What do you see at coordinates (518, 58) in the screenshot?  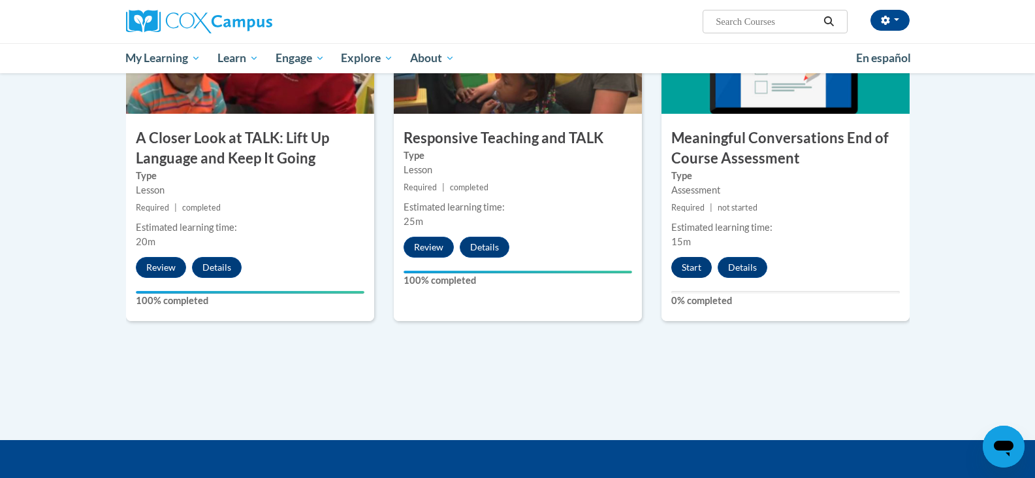 I see `div: Main menu` at bounding box center [518, 58].